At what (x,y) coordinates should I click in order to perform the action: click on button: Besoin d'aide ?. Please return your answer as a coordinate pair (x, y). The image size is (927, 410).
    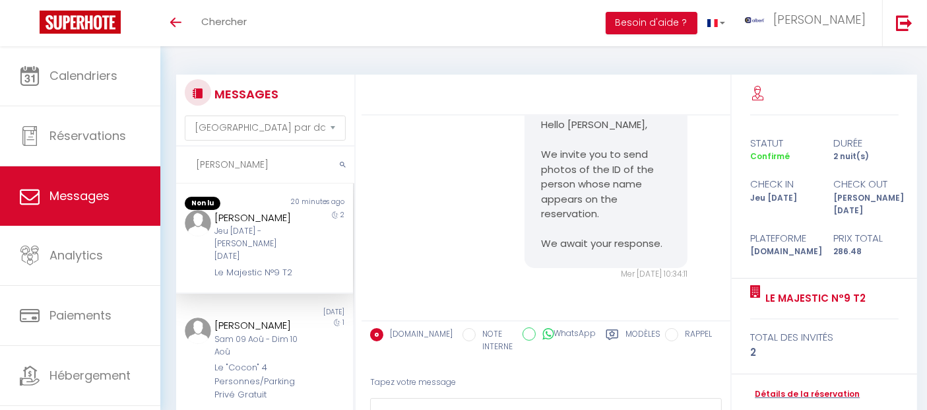
    Looking at the image, I should click on (652, 23).